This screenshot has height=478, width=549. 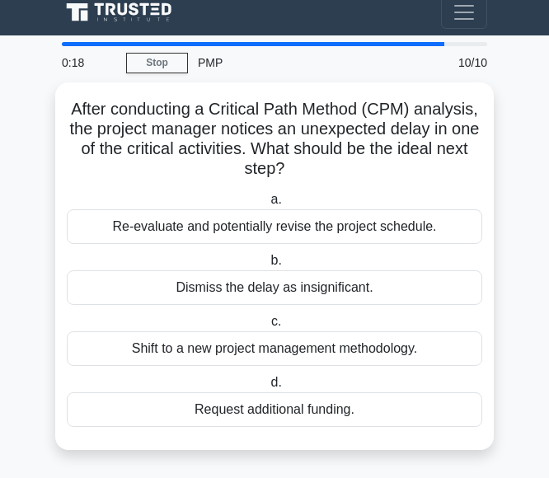 I want to click on h5: After conducting a Critical Path Method (CPM) analysis, the project manager notices an unexpected..., so click(x=275, y=139).